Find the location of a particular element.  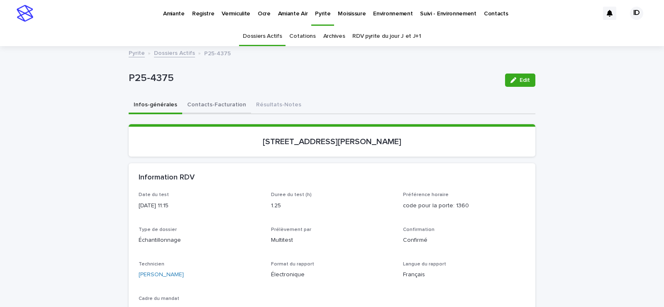

span: Cadre du mandat is located at coordinates (159, 298).